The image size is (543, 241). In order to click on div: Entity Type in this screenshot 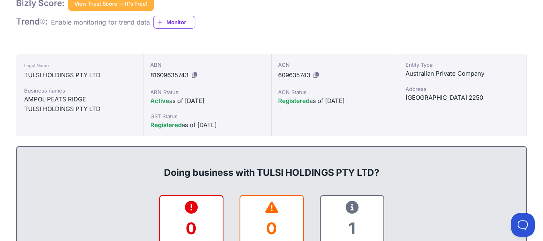, I will do `click(462, 65)`.